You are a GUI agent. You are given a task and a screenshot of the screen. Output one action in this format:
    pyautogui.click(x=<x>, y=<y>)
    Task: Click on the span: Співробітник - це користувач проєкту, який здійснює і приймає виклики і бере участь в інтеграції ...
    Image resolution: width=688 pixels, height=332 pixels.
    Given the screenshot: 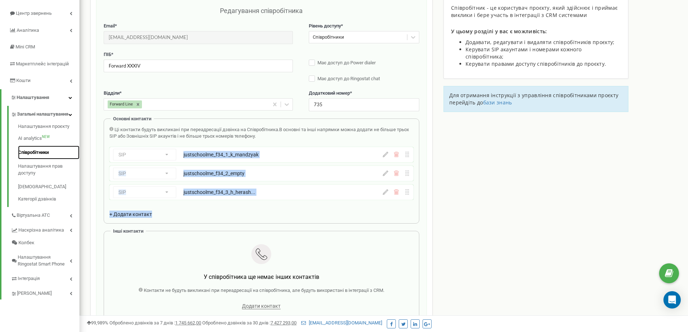 What is the action you would take?
    pyautogui.click(x=534, y=11)
    